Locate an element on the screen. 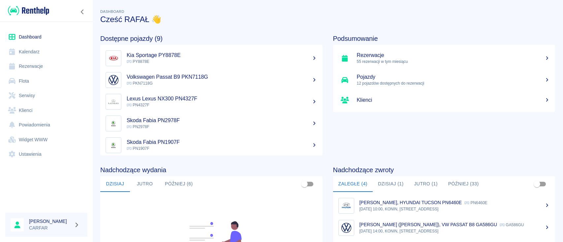 Image resolution: width=563 pixels, height=242 pixels. button: Zwiń nawigację is located at coordinates (82, 12).